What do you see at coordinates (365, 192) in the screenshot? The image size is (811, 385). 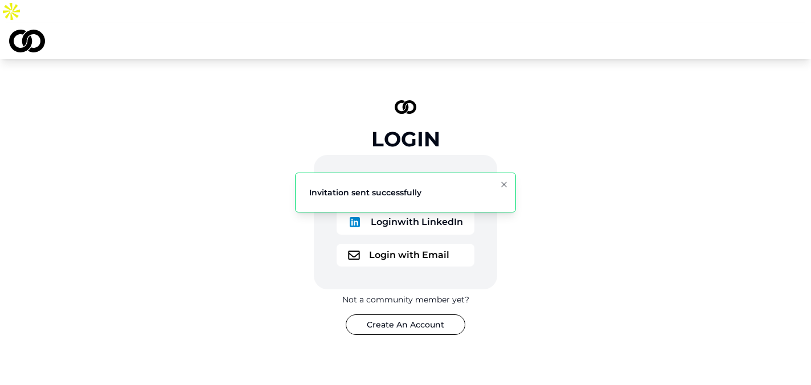 I see `div: Invitation sent successfully` at bounding box center [365, 192].